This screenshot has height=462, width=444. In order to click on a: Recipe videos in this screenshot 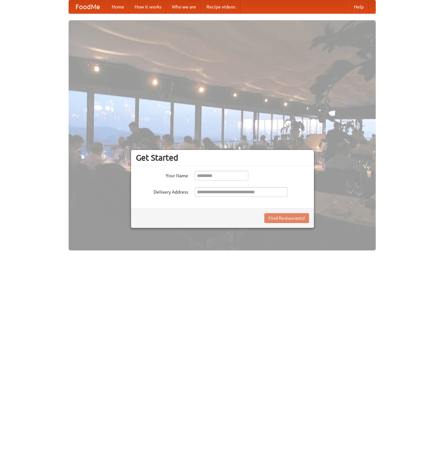, I will do `click(221, 7)`.